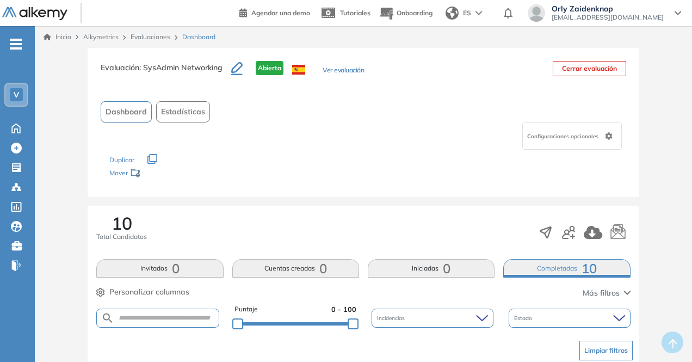 Image resolution: width=692 pixels, height=362 pixels. Describe the element at coordinates (143, 292) in the screenshot. I see `button: Personalizar columnas` at that location.